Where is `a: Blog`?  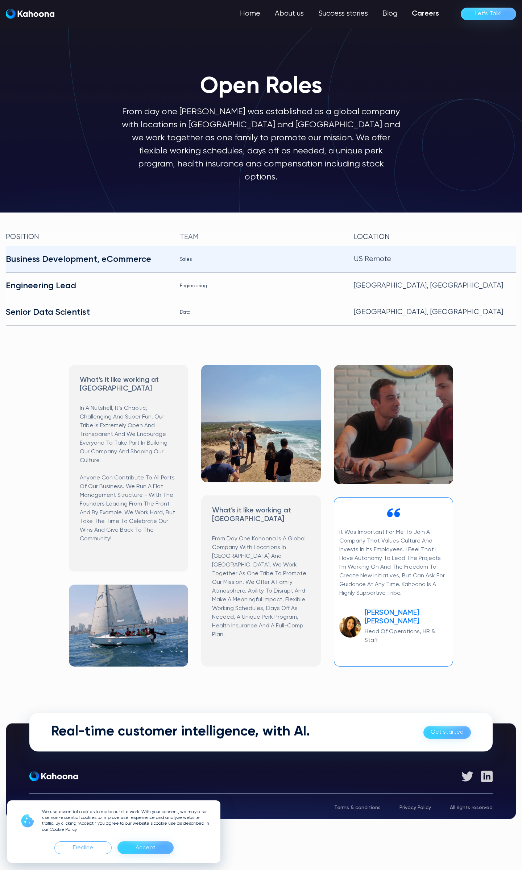 a: Blog is located at coordinates (390, 14).